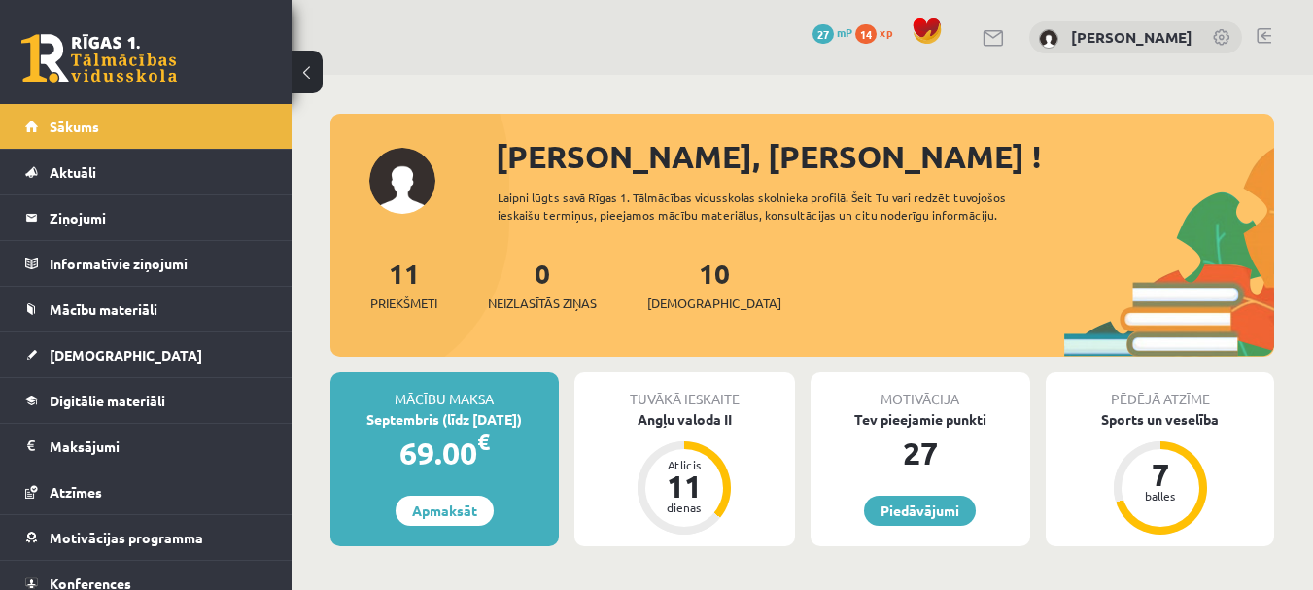  Describe the element at coordinates (921, 453) in the screenshot. I see `div: 27` at that location.